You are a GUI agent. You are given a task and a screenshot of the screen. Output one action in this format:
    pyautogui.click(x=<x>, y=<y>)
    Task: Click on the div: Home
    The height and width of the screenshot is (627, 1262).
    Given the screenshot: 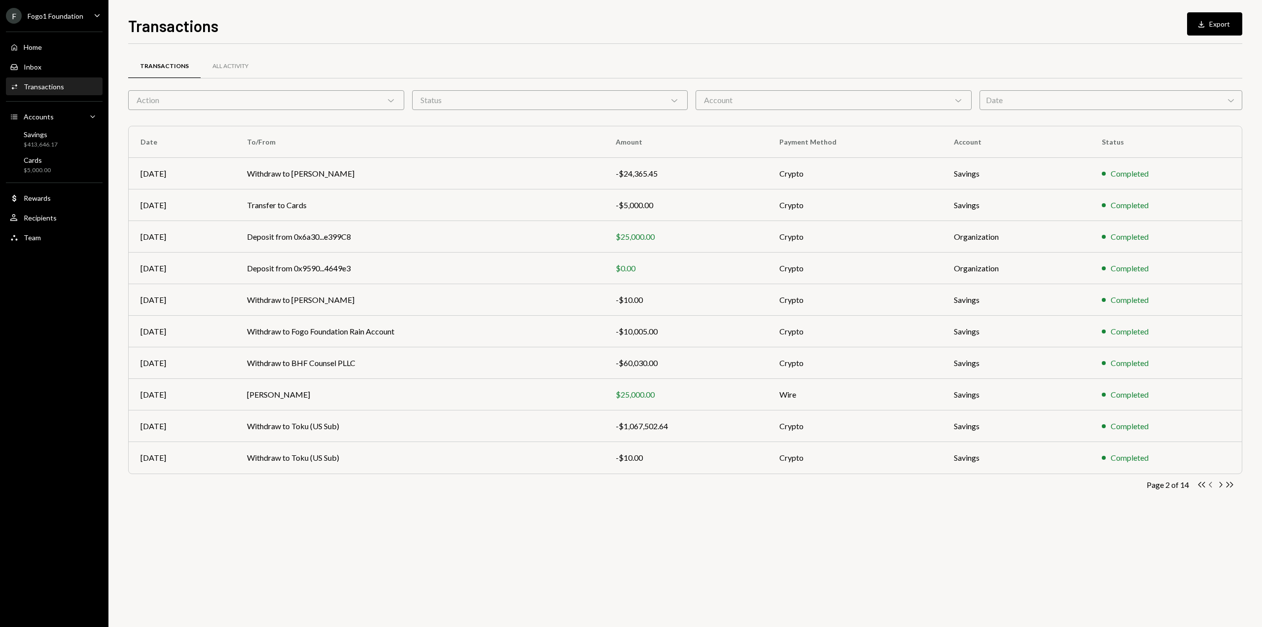 What is the action you would take?
    pyautogui.click(x=33, y=47)
    